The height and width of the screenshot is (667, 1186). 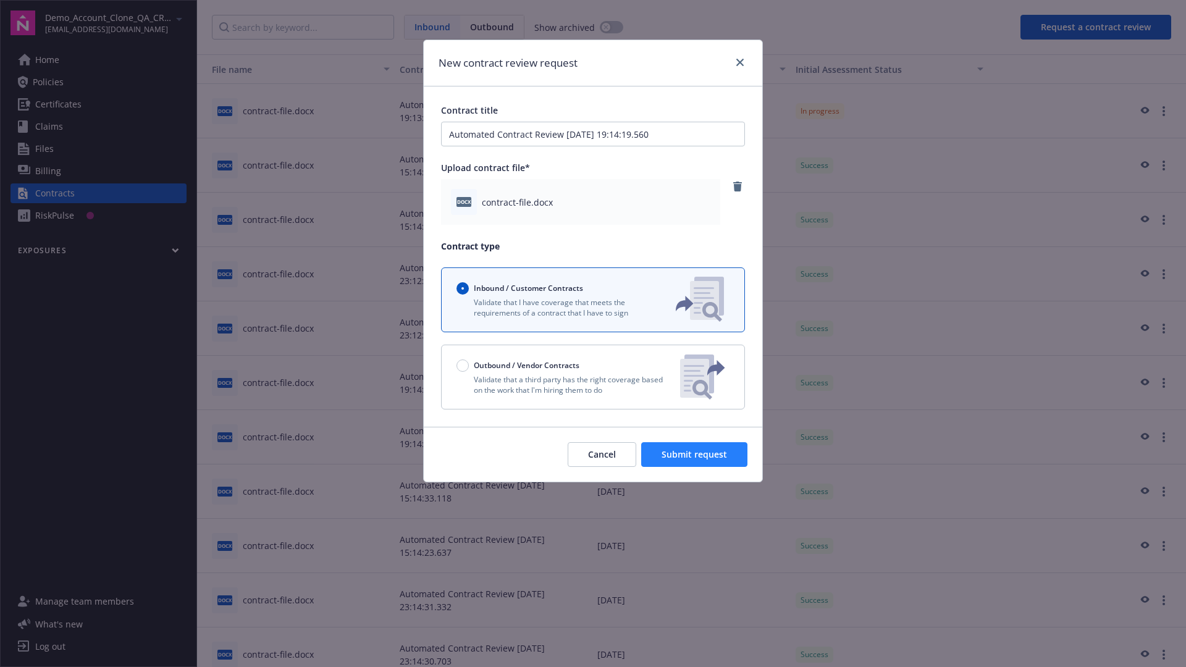 I want to click on span: Inbound / Customer Contracts, so click(x=528, y=288).